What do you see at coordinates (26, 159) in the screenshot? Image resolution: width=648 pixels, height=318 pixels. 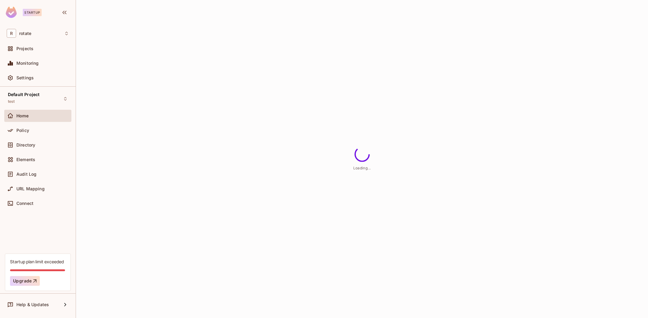 I see `span: Elements` at bounding box center [26, 159].